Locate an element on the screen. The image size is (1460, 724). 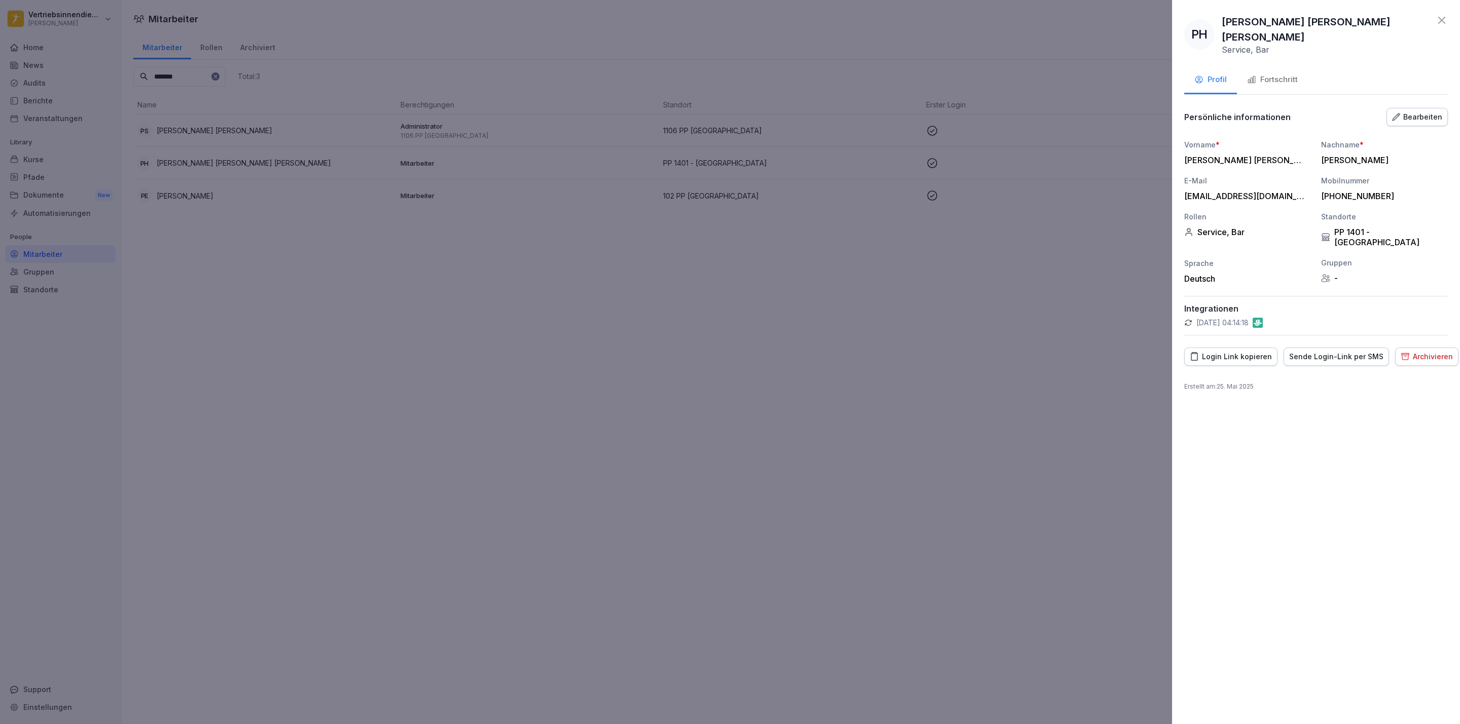
p: Erstellt am : 25. Mai 2025 is located at coordinates (1316, 387).